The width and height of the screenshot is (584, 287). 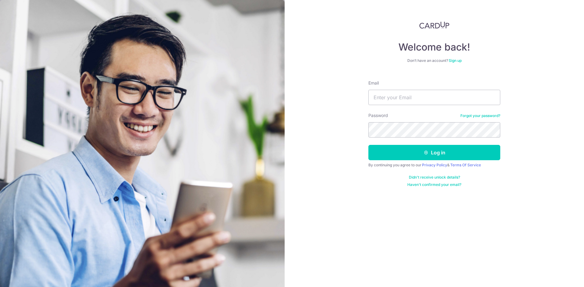 What do you see at coordinates (480, 116) in the screenshot?
I see `a: Forgot your password?` at bounding box center [480, 116].